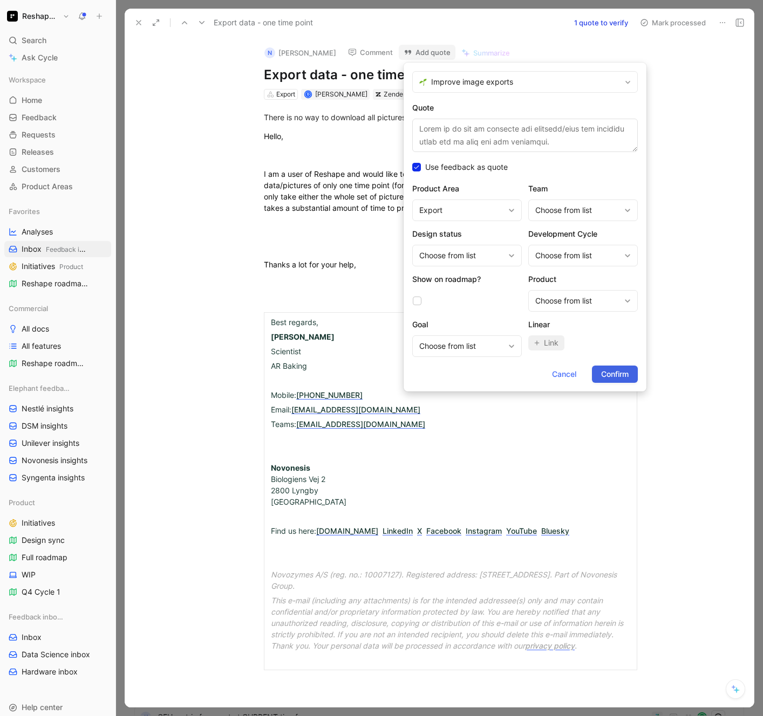 This screenshot has width=763, height=716. I want to click on span: Use feedback as quote, so click(466, 167).